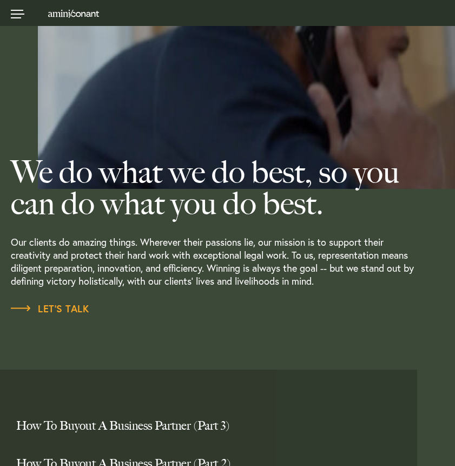 The width and height of the screenshot is (455, 466). Describe the element at coordinates (206, 426) in the screenshot. I see `a: How To Buyout A Business Partner (Part 3)` at that location.